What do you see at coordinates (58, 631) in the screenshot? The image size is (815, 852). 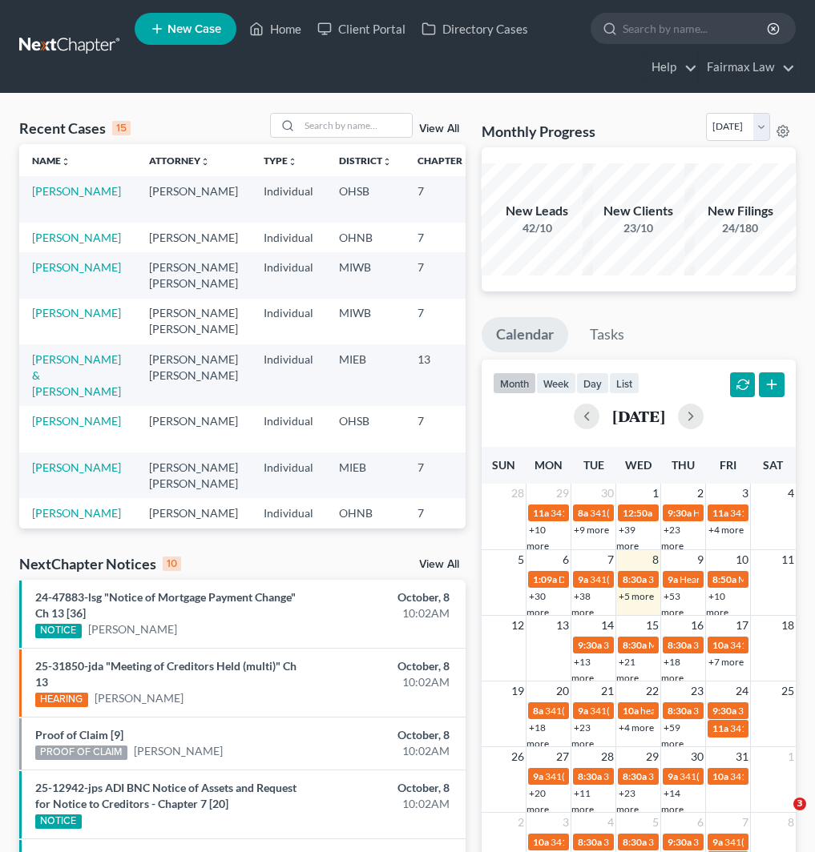 I see `div: NOTICE` at bounding box center [58, 631].